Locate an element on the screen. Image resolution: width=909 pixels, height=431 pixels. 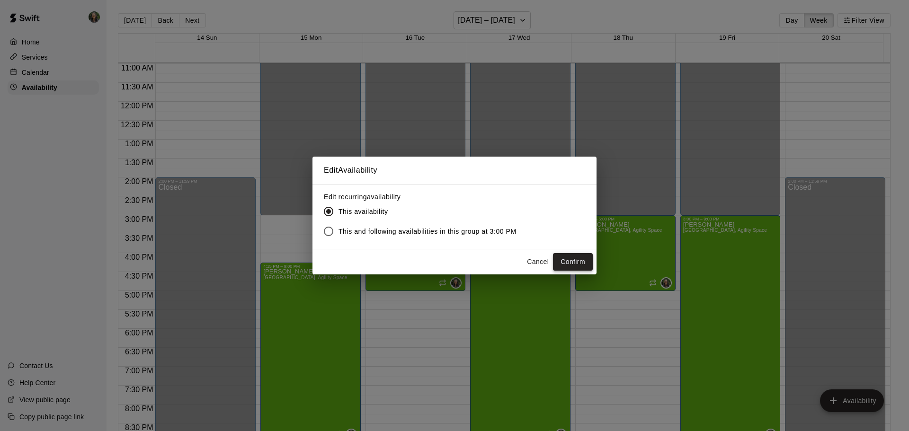
span: This and following availabilities in this group at 3:00 PM is located at coordinates (427, 231).